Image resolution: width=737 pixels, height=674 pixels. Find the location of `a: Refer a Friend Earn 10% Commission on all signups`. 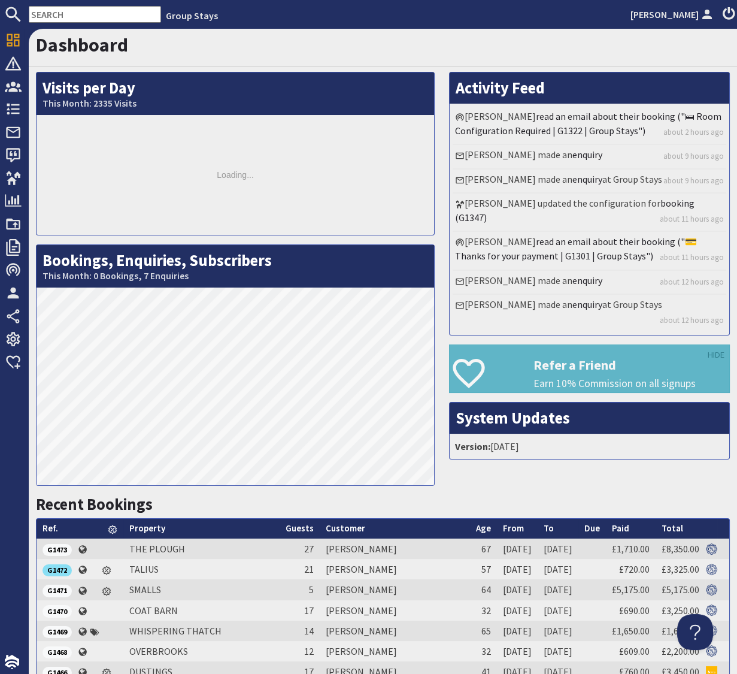

a: Refer a Friend Earn 10% Commission on all signups is located at coordinates (589, 368).